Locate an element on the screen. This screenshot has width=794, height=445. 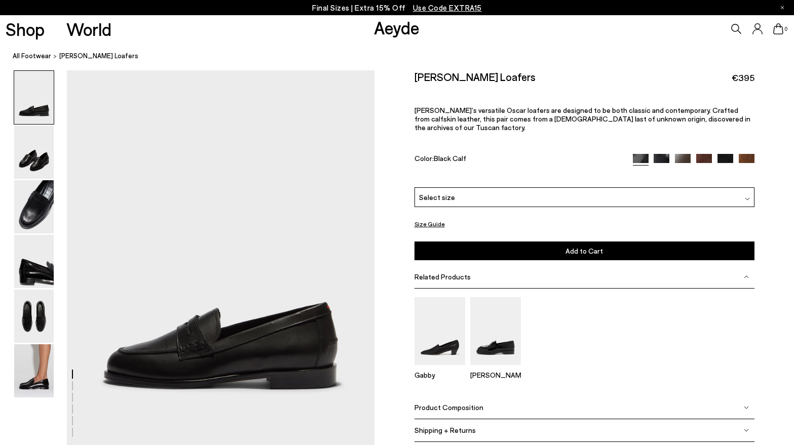
img: Oscar Leather Loafers - Image 4 is located at coordinates (34, 261).